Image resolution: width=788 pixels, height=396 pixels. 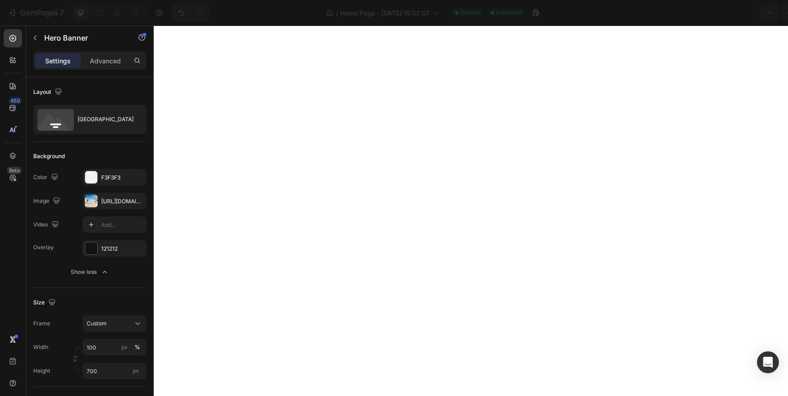 I want to click on div: Undo/Redo, so click(x=190, y=13).